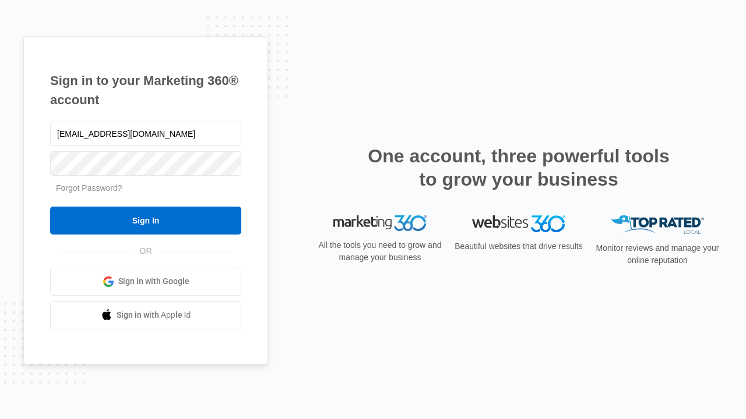 The height and width of the screenshot is (419, 746). What do you see at coordinates (146, 134) in the screenshot?
I see `input: Email` at bounding box center [146, 134].